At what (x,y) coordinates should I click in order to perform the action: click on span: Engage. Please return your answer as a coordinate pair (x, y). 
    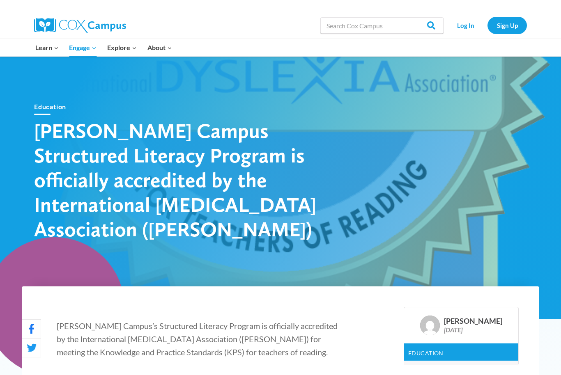
    Looking at the image, I should click on (83, 48).